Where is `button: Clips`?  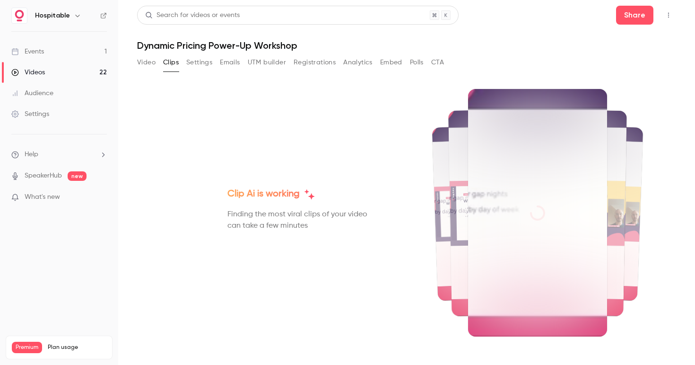 button: Clips is located at coordinates (171, 62).